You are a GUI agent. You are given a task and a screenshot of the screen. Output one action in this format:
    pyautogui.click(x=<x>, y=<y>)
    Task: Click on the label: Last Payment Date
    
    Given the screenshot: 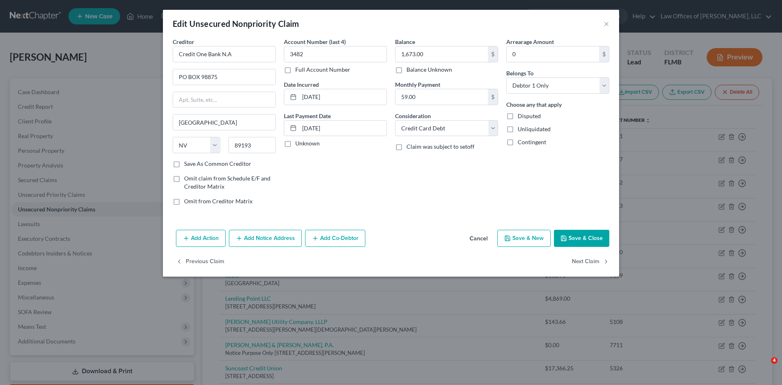 What is the action you would take?
    pyautogui.click(x=307, y=116)
    